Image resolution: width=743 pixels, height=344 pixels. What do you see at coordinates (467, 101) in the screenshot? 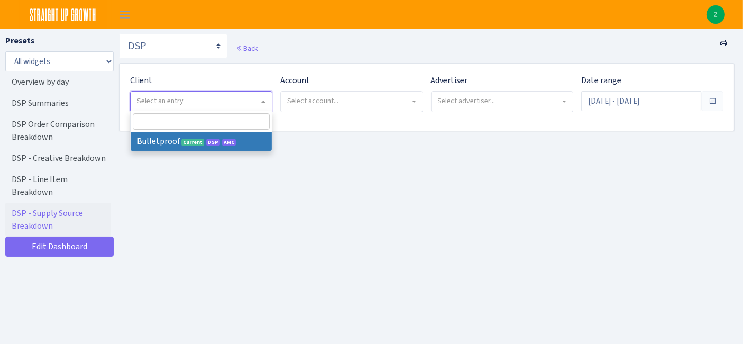
I see `span: Select advertiser...` at bounding box center [467, 101].